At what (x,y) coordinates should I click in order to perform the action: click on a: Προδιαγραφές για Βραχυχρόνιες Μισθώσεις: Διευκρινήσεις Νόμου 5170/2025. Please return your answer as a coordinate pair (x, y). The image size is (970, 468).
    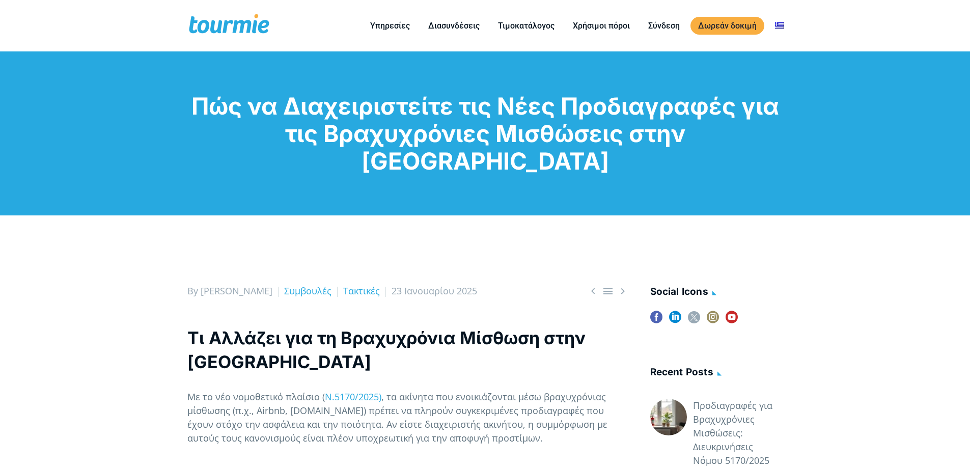
    Looking at the image, I should click on (738, 433).